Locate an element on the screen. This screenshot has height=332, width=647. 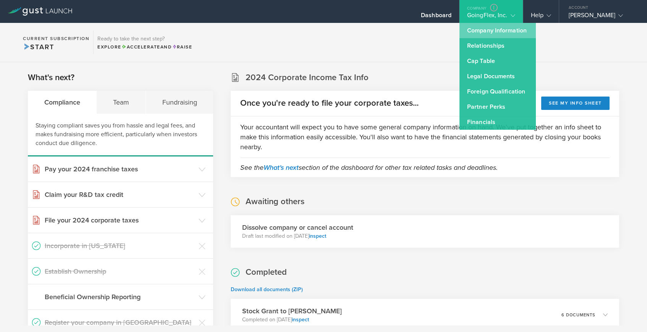
h2: Once you're ready to file your corporate taxes... is located at coordinates (329, 103).